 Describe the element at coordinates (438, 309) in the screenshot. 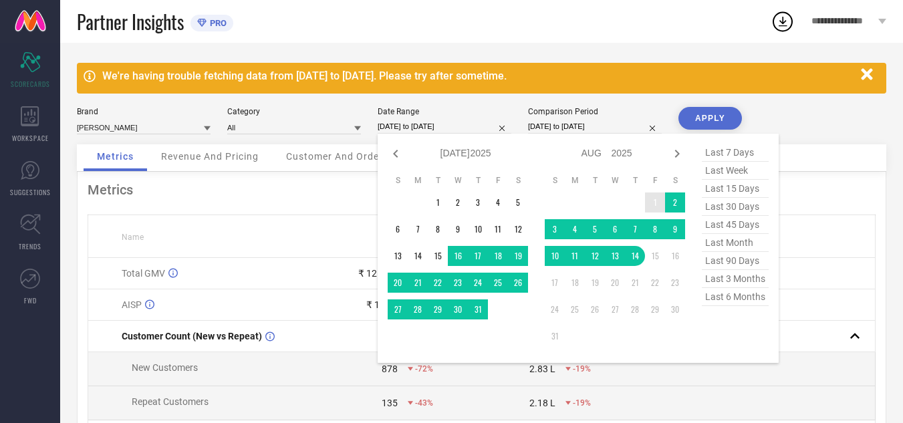

I see `td: Tue Jul 29 2025` at that location.